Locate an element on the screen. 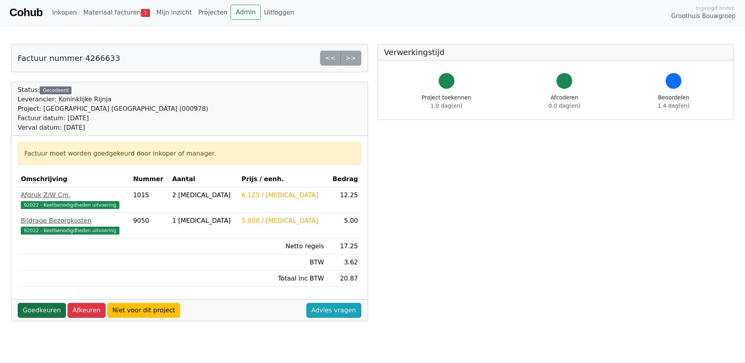  div: Gecodeerd is located at coordinates (55, 90).